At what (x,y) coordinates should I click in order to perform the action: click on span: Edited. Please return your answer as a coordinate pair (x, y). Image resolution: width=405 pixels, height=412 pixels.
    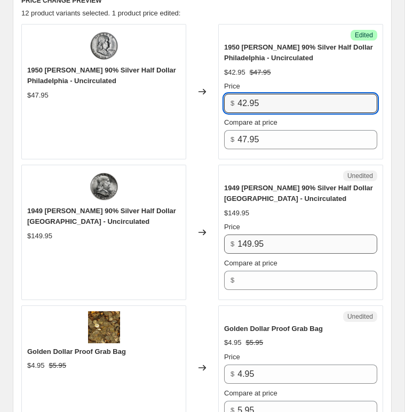
    Looking at the image, I should click on (364, 35).